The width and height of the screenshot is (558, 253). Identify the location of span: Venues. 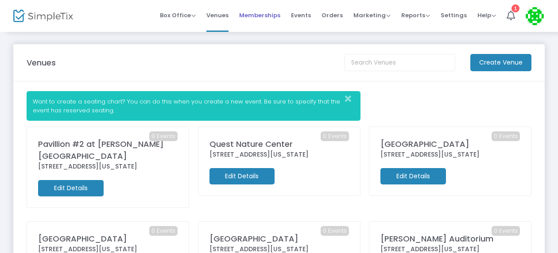
(217, 15).